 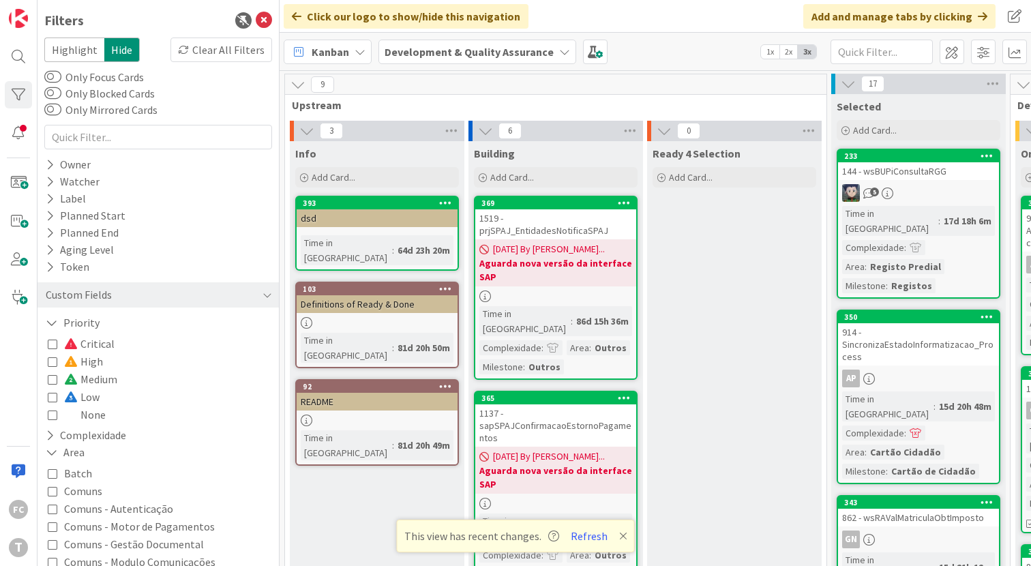 What do you see at coordinates (83, 379) in the screenshot?
I see `button: Medium` at bounding box center [83, 379].